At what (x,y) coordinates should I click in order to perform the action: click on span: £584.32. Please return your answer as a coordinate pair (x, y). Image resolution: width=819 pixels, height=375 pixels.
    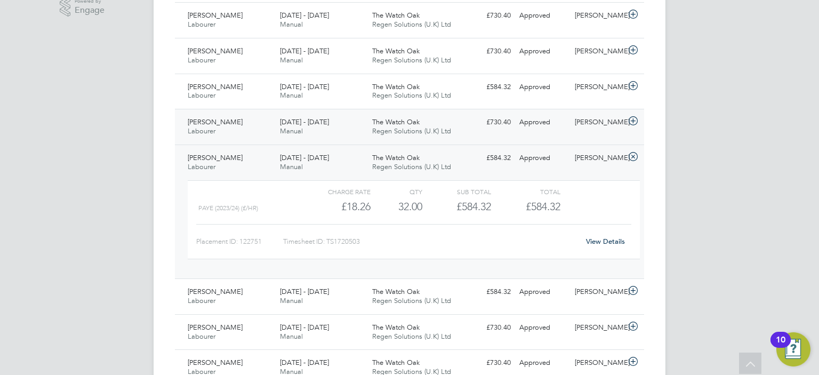
    Looking at the image, I should click on (543, 206).